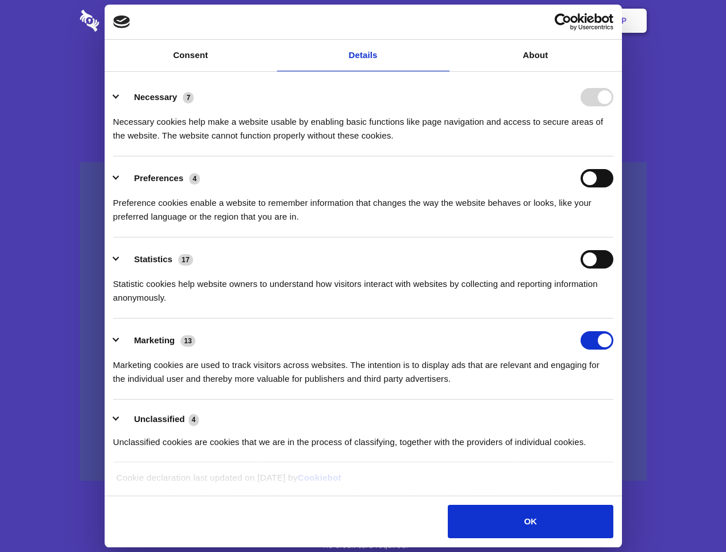 The image size is (726, 552). What do you see at coordinates (159, 178) in the screenshot?
I see `label: Preferences` at bounding box center [159, 178].